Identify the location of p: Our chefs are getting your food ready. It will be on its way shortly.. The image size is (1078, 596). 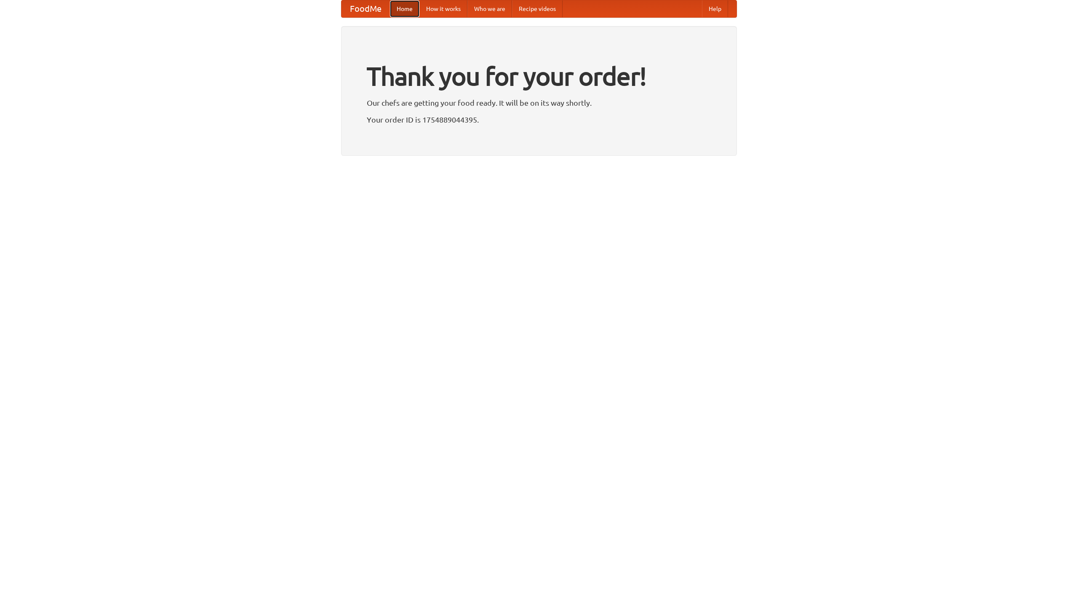
(539, 103).